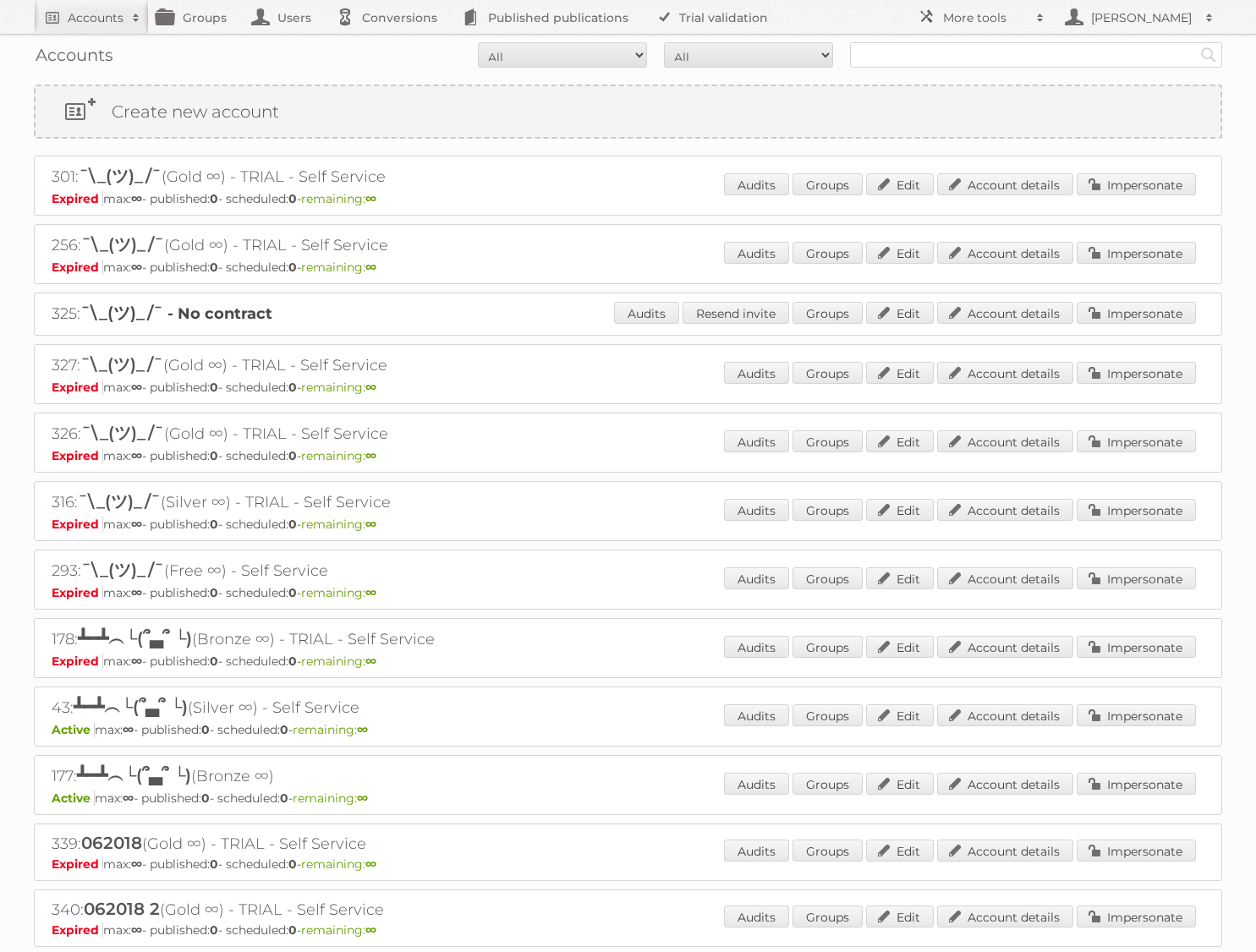  Describe the element at coordinates (985, 17) in the screenshot. I see `h2: More tools` at that location.